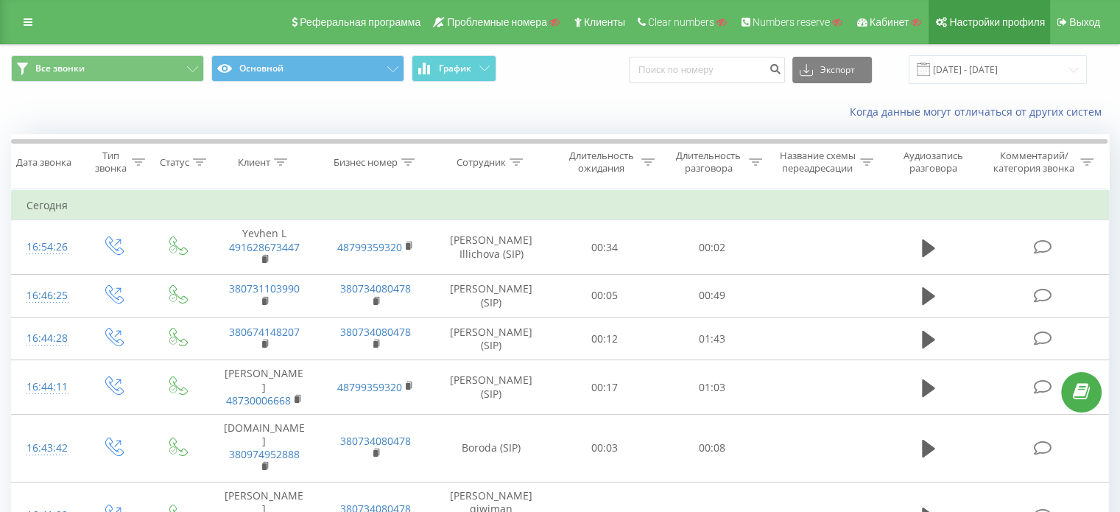 The image size is (1120, 512). Describe the element at coordinates (264, 247) in the screenshot. I see `td: Yevhen L` at that location.